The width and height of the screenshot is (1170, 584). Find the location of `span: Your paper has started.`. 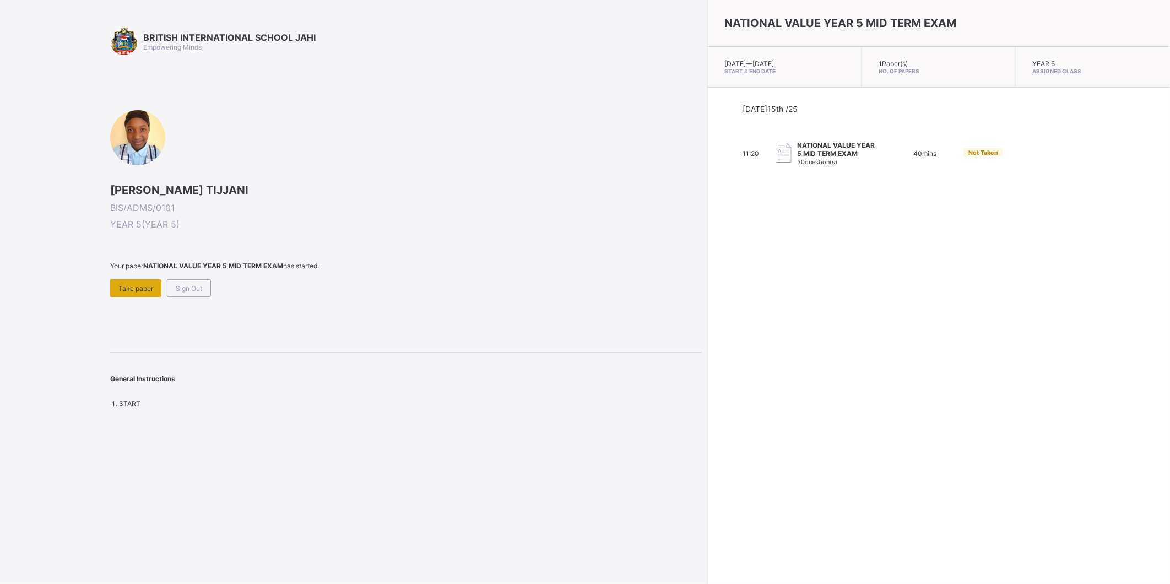

span: Your paper has started. is located at coordinates (406, 265).